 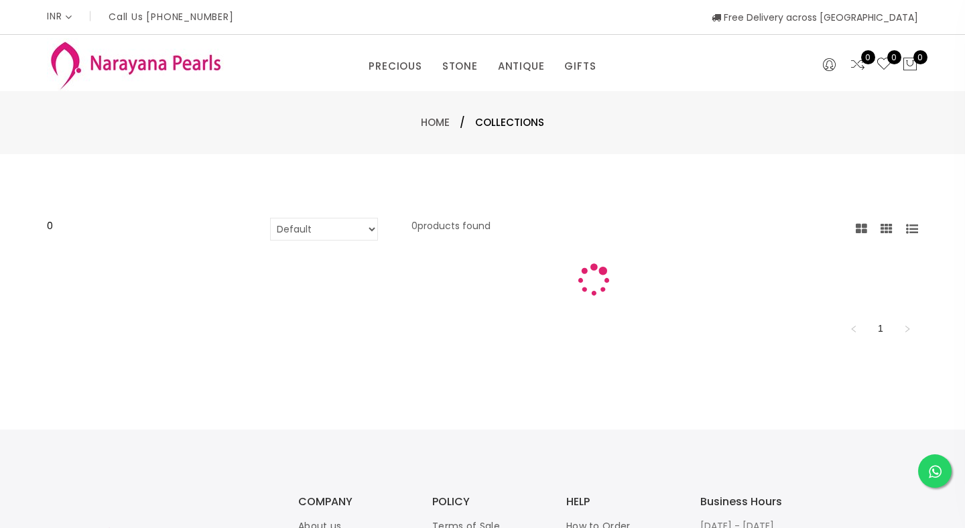 I want to click on a: Home, so click(x=435, y=122).